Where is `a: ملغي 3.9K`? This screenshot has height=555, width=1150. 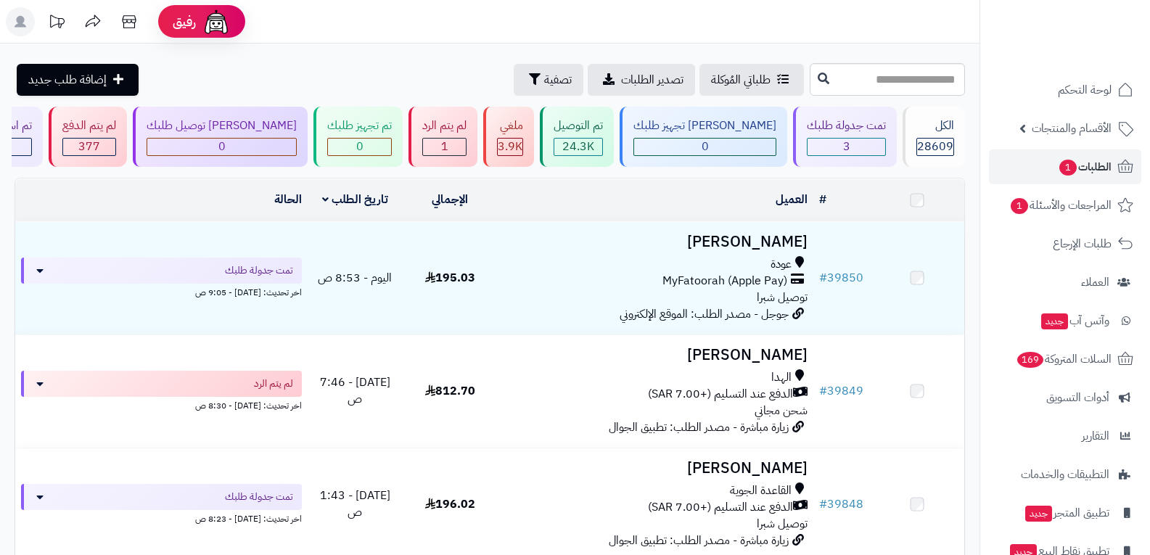
a: ملغي 3.9K is located at coordinates (509, 136).